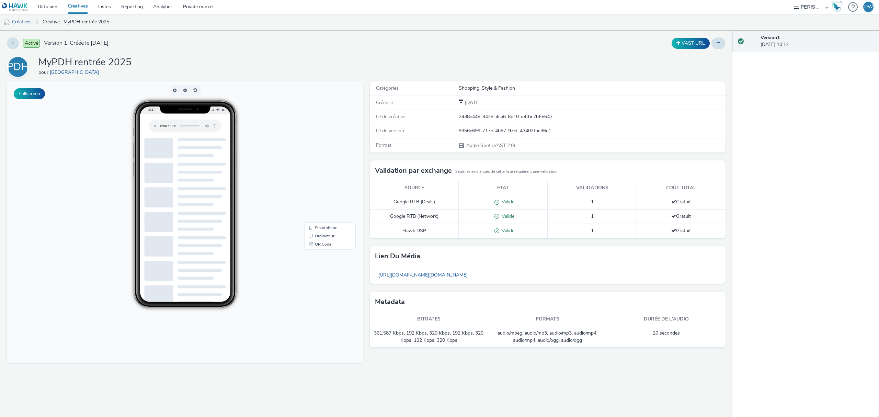 The height and width of the screenshot is (417, 879). What do you see at coordinates (592, 88) in the screenshot?
I see `div: Shopping, Style & Fashion` at bounding box center [592, 88].